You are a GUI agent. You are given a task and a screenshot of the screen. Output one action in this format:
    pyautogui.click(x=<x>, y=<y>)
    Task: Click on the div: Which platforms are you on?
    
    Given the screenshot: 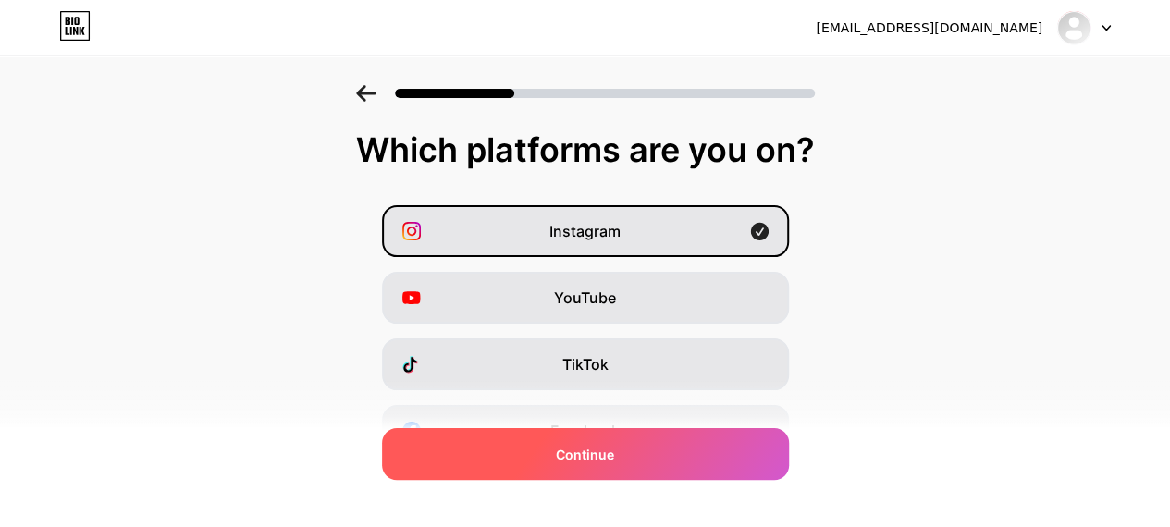 What is the action you would take?
    pyautogui.click(x=585, y=150)
    